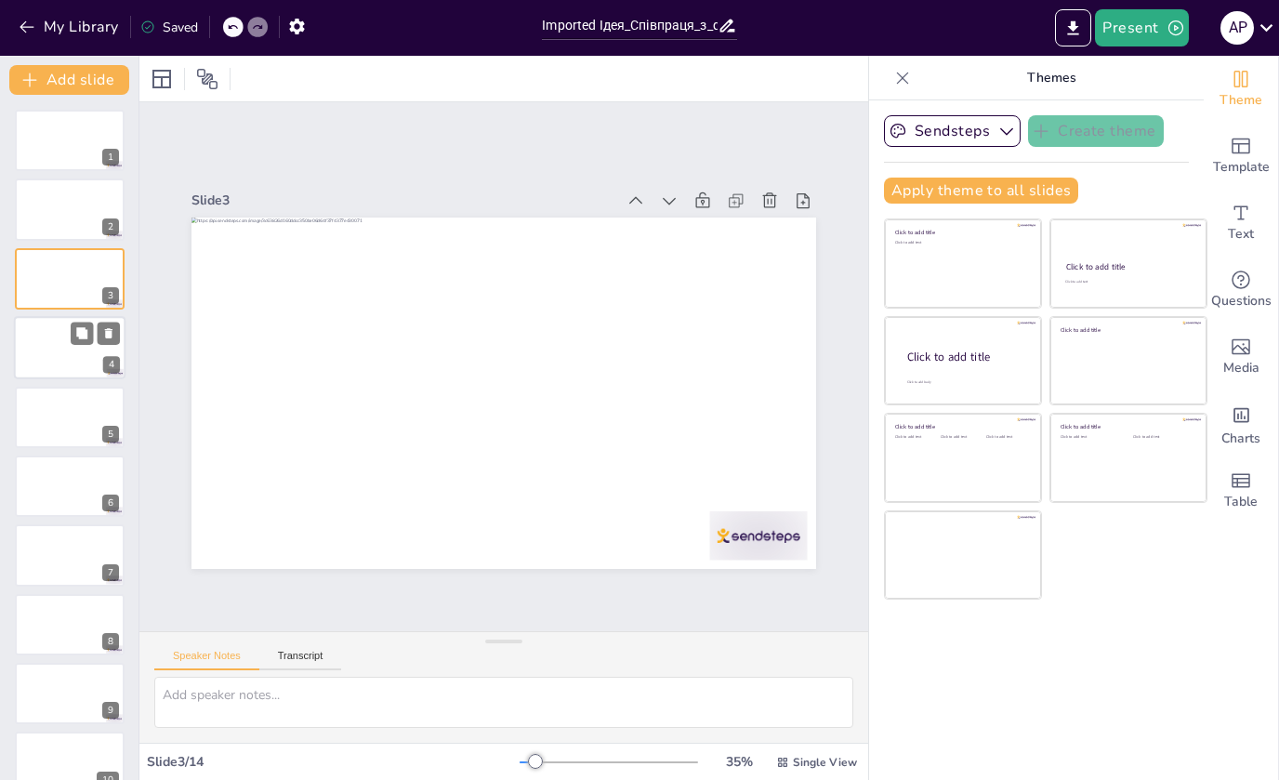 The image size is (1279, 780). What do you see at coordinates (82, 334) in the screenshot?
I see `button: Duplicate Slide` at bounding box center [82, 334].